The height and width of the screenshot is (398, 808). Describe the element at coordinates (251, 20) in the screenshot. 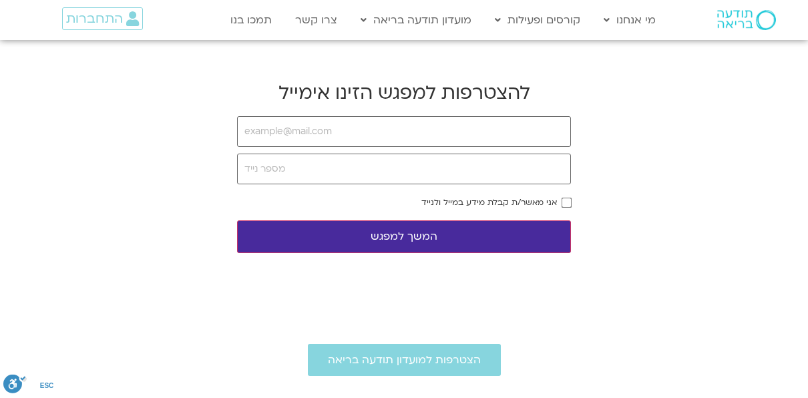

I see `a: תמכו בנו` at that location.